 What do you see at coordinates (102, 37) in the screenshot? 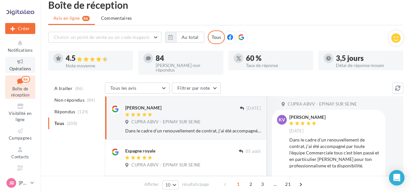
I see `span: Choisir un point de vente ou un code magasin` at bounding box center [102, 37].